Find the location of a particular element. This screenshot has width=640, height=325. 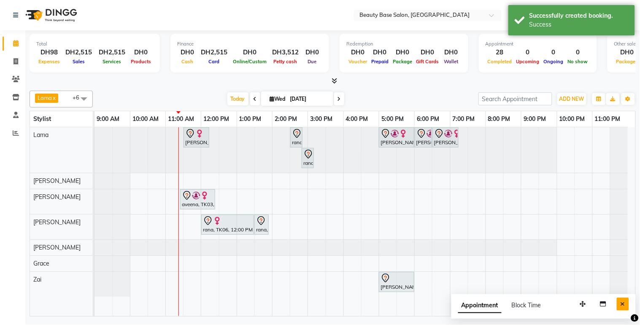

div: Successfully created booking. is located at coordinates (578, 16).